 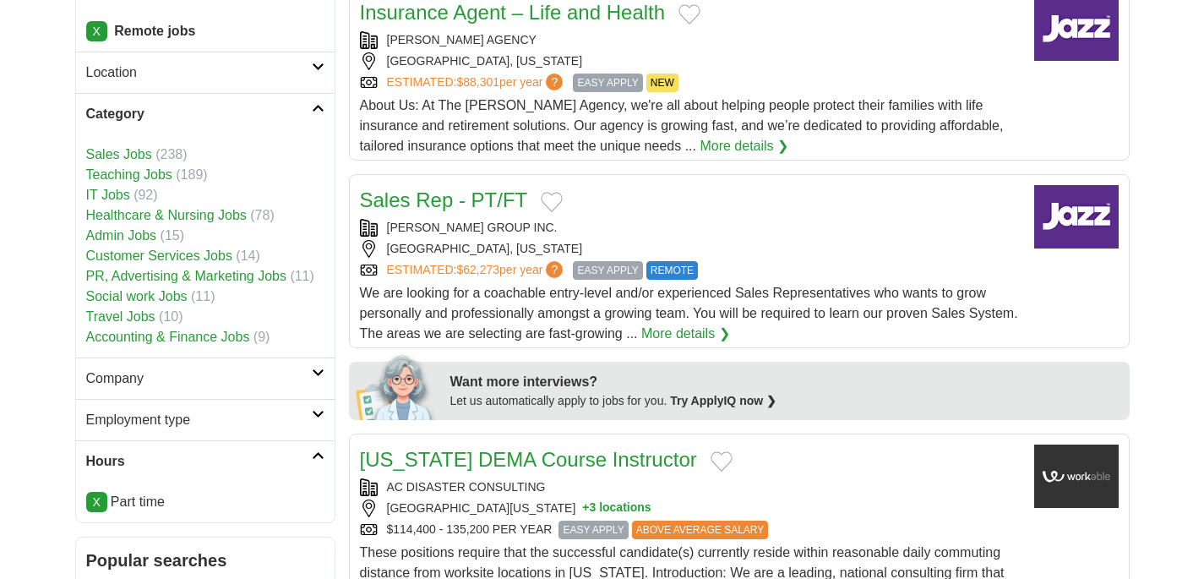 What do you see at coordinates (166, 215) in the screenshot?
I see `a: Healthcare & Nursing Jobs` at bounding box center [166, 215].